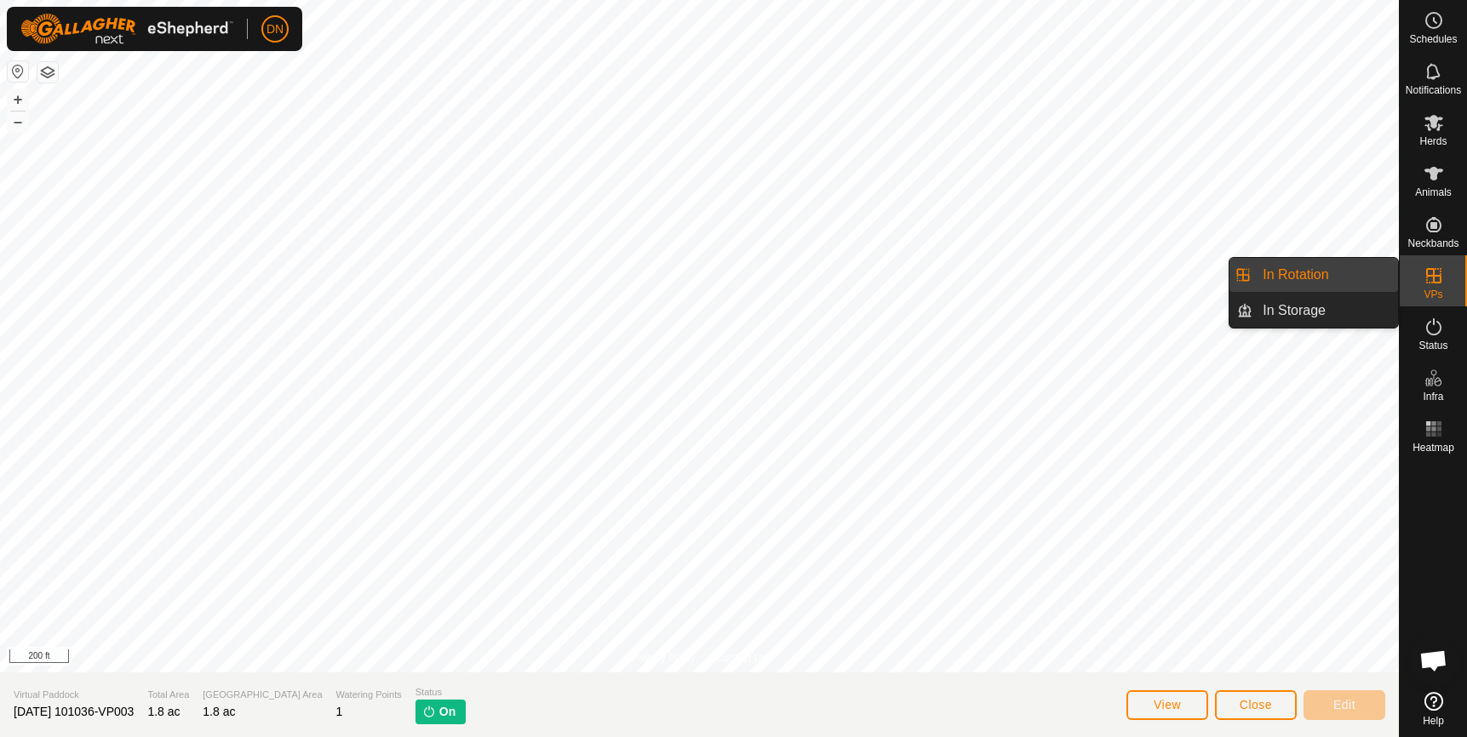 This screenshot has height=737, width=1467. I want to click on div: Open chat, so click(1434, 661).